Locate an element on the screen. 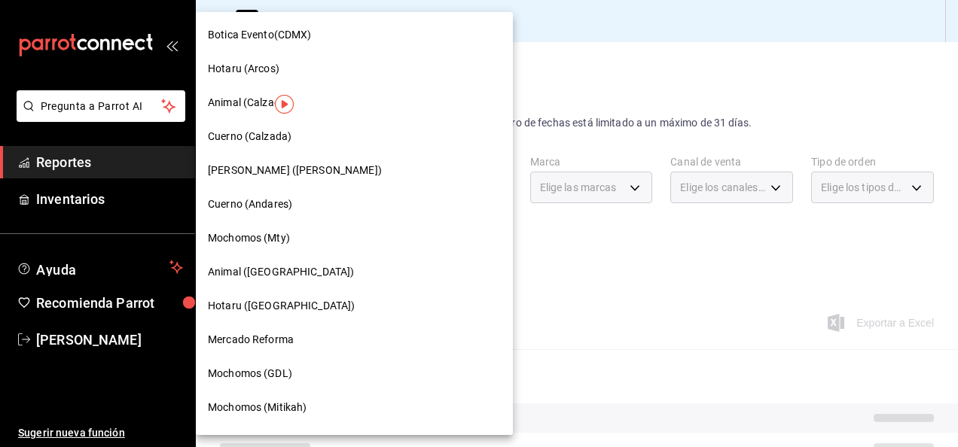 This screenshot has height=447, width=958. div: Cuerno (Andares) is located at coordinates (354, 204).